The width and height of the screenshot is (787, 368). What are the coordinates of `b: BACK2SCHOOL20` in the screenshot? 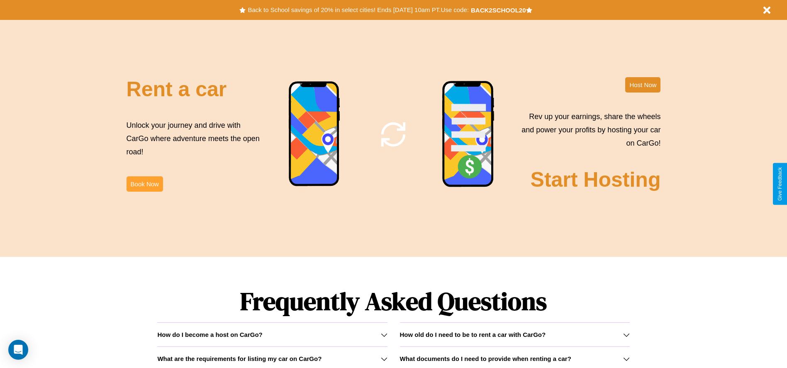 It's located at (498, 10).